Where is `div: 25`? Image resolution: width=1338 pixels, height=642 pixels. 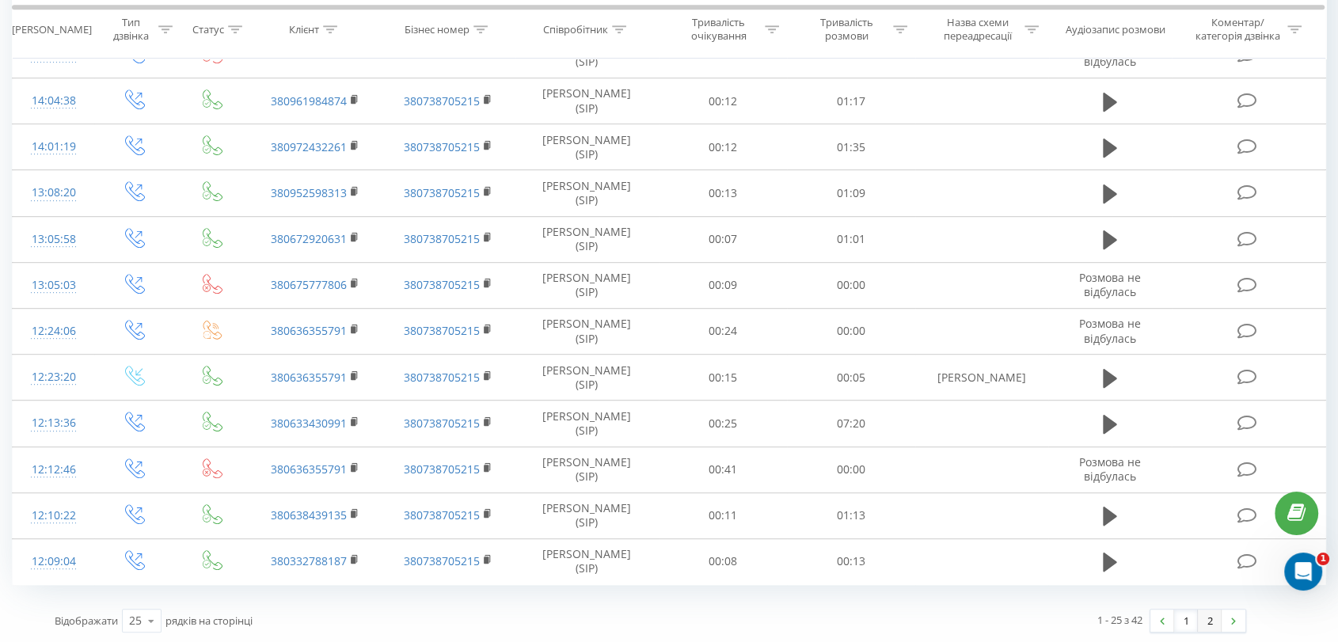
div: 25 is located at coordinates (135, 621).